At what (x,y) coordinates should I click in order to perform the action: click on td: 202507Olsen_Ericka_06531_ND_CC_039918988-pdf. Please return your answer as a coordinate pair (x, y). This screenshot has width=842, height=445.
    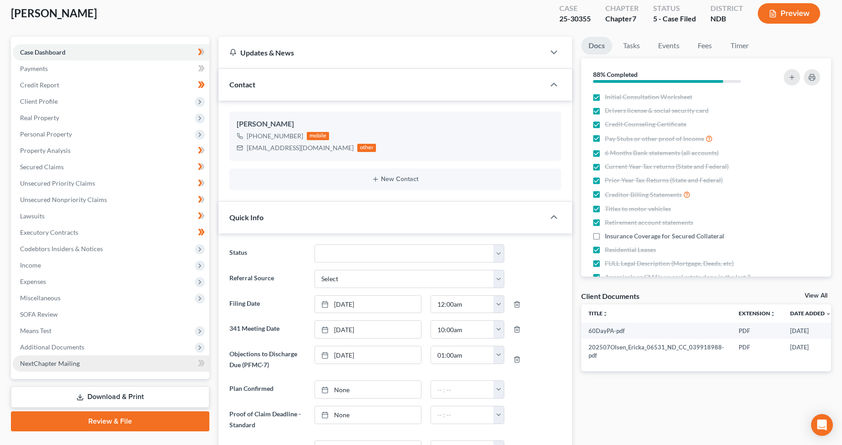
    Looking at the image, I should click on (657, 352).